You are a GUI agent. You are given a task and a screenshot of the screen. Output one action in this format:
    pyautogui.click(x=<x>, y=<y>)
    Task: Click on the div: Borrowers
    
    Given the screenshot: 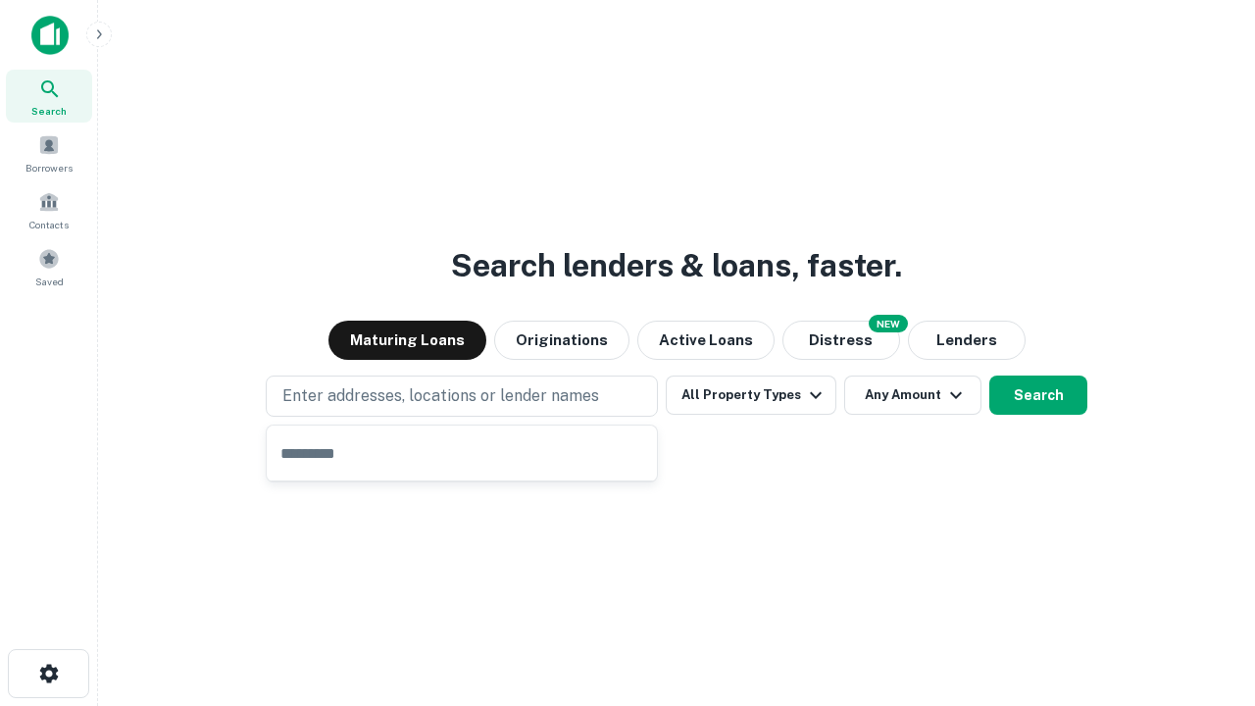 What is the action you would take?
    pyautogui.click(x=49, y=153)
    